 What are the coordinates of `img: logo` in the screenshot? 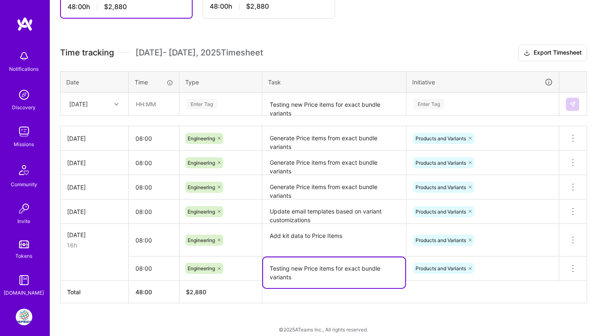 It's located at (25, 24).